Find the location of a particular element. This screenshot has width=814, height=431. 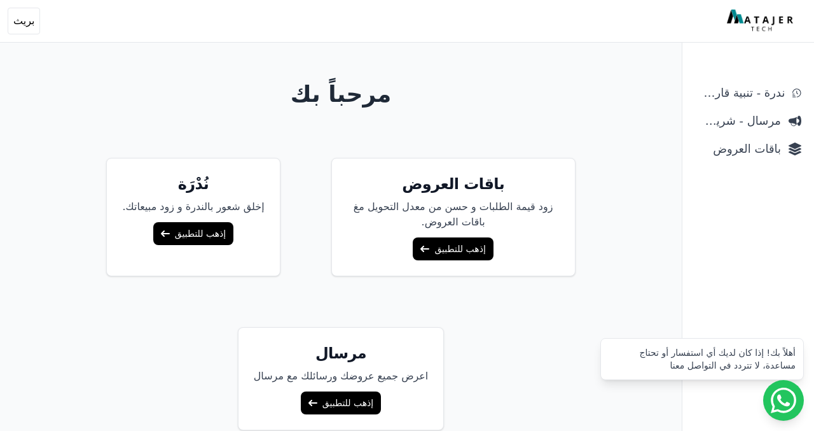

span: مرسال - شريط دعاية is located at coordinates (738, 121).